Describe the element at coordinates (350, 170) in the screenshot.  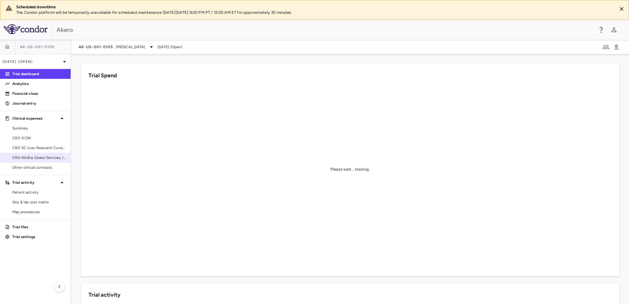
I see `div: Please wait... loading.` at that location.